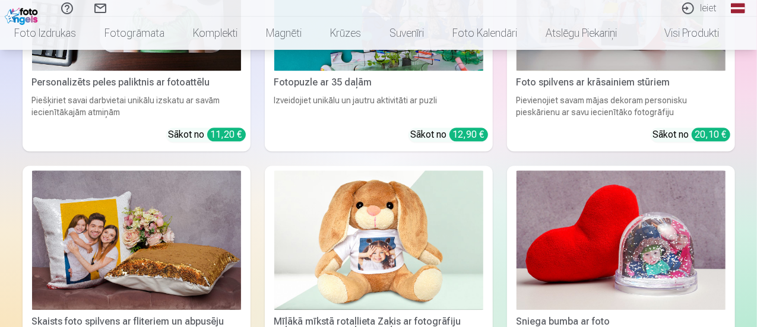 This screenshot has width=757, height=327. I want to click on div: Pievienojiet savam mājas dekoram personisku pieskārienu ar savu iecienītāko fotogrāfiju, so click(621, 106).